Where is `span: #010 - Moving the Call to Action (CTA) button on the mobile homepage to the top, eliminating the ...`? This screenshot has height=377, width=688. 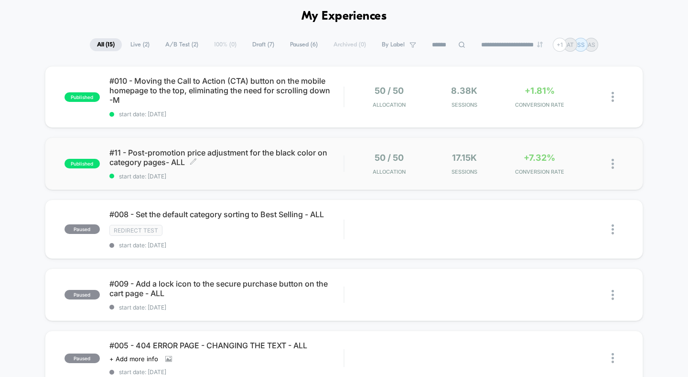 span: #010 - Moving the Call to Action (CTA) button on the mobile homepage to the top, eliminating the ... is located at coordinates (227, 90).